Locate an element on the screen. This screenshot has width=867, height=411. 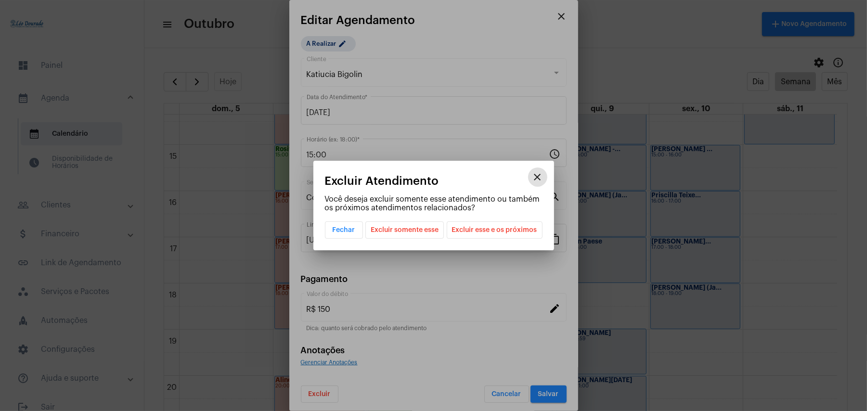
span: Excluir esse e os próximos is located at coordinates (494, 230).